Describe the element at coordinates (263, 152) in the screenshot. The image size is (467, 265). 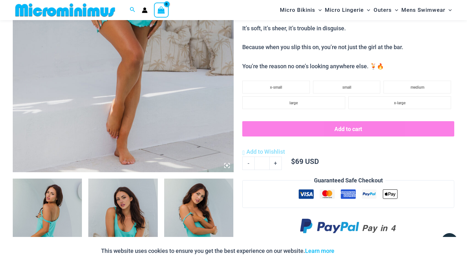
I see `a: Add to Wishlist` at that location.